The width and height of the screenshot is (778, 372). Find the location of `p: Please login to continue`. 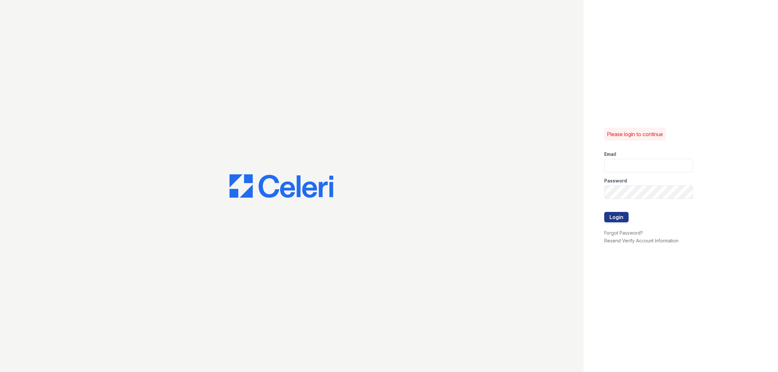

p: Please login to continue is located at coordinates (634, 134).